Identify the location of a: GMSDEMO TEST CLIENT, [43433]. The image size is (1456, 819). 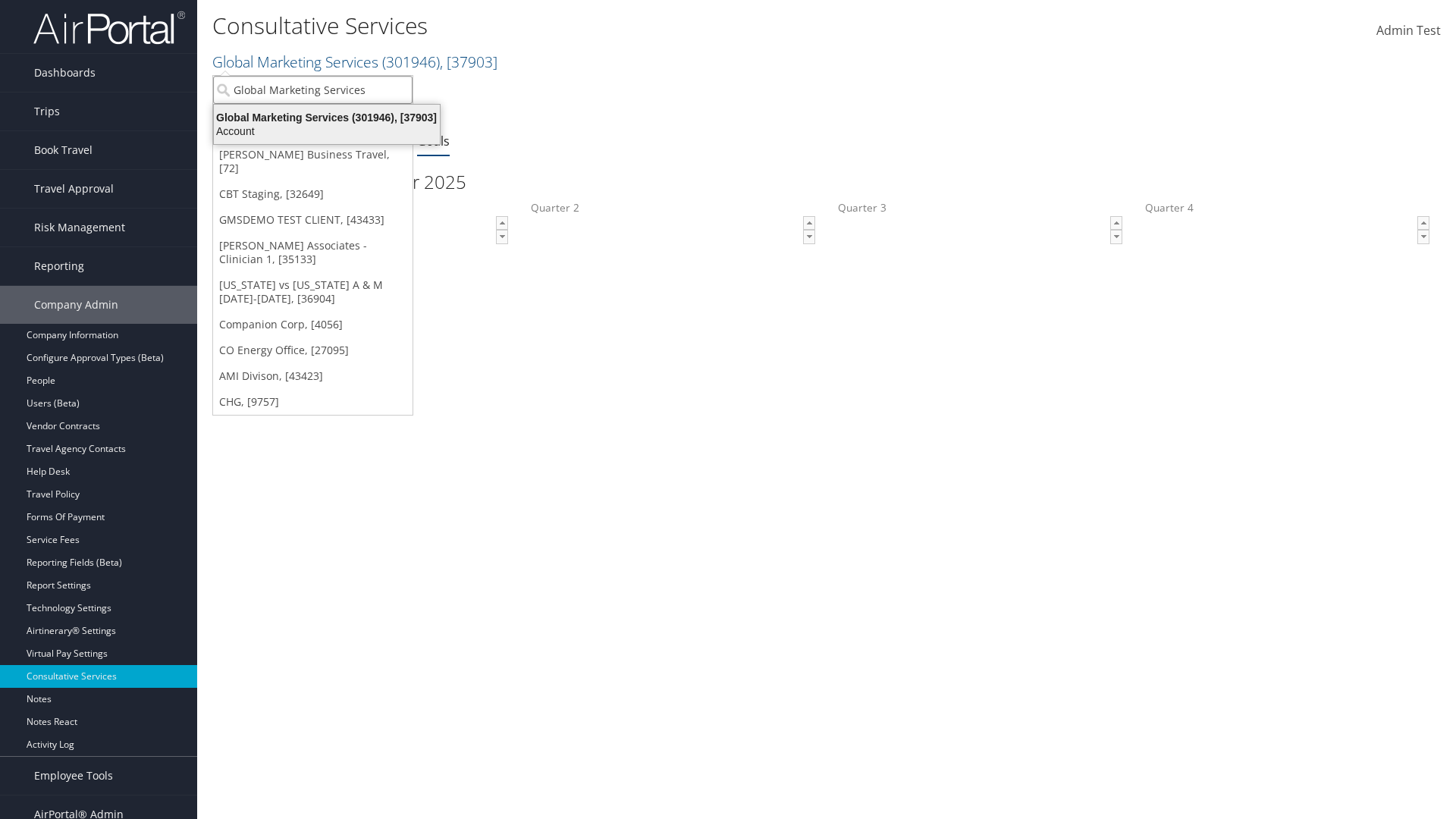
(312, 220).